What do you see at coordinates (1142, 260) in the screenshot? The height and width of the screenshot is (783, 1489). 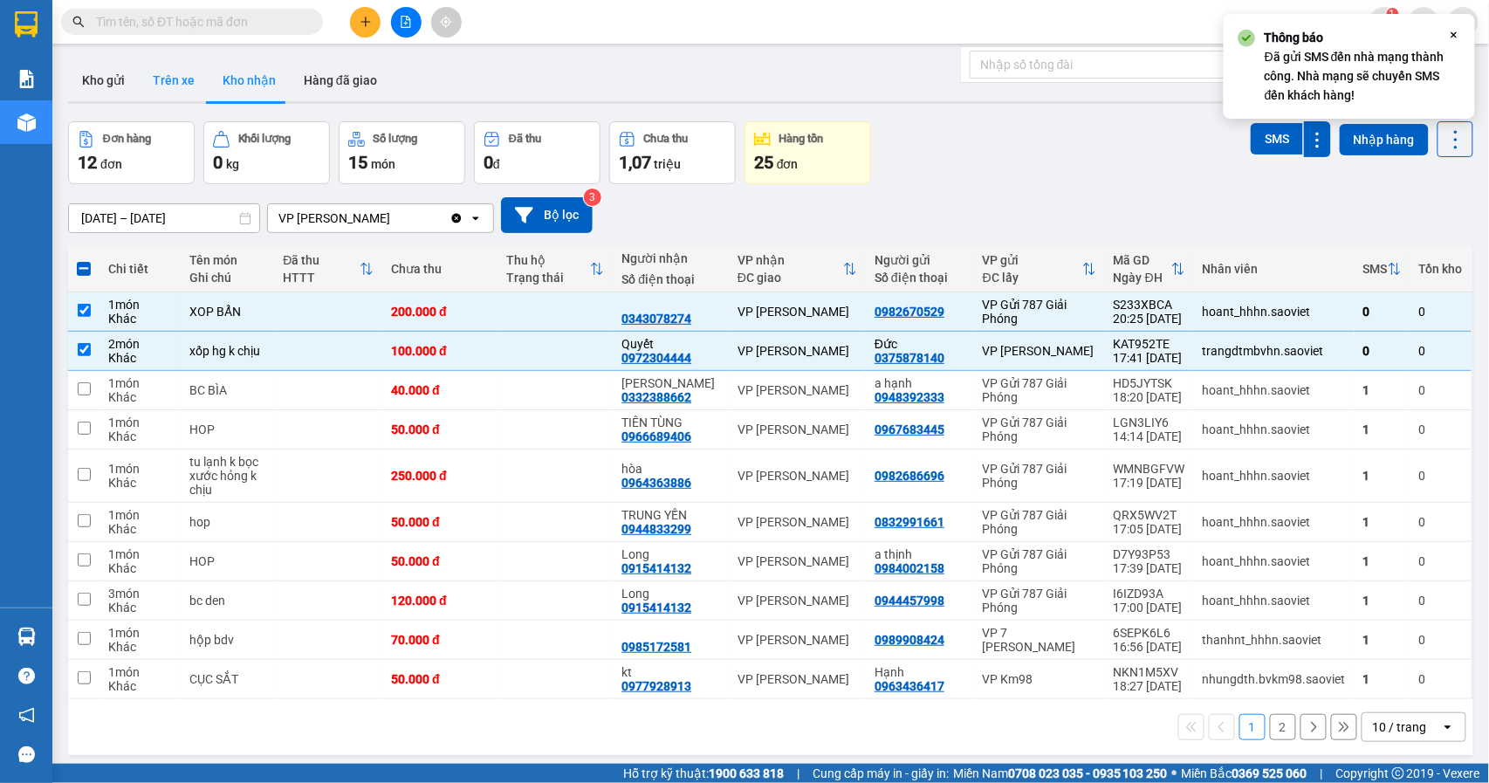 I see `div: Mã GD` at bounding box center [1142, 260].